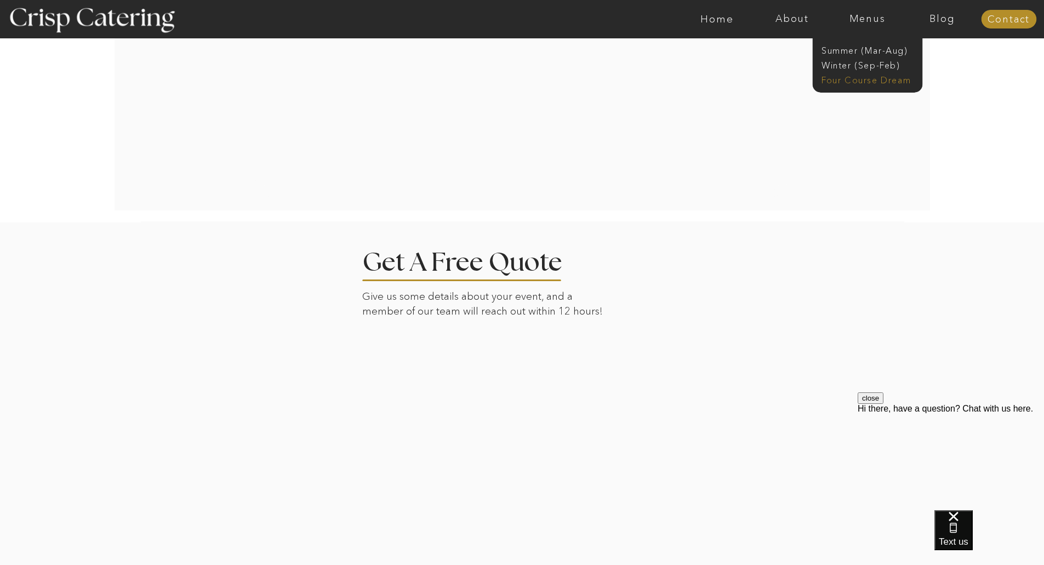 The image size is (1044, 565). What do you see at coordinates (866, 64) in the screenshot?
I see `nav: Winter (Sep-Feb)` at bounding box center [866, 64].